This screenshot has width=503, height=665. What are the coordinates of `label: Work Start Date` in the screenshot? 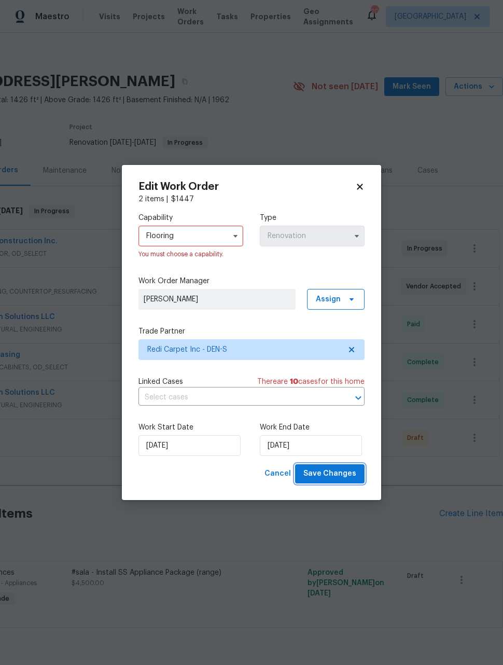 It's located at (191, 428).